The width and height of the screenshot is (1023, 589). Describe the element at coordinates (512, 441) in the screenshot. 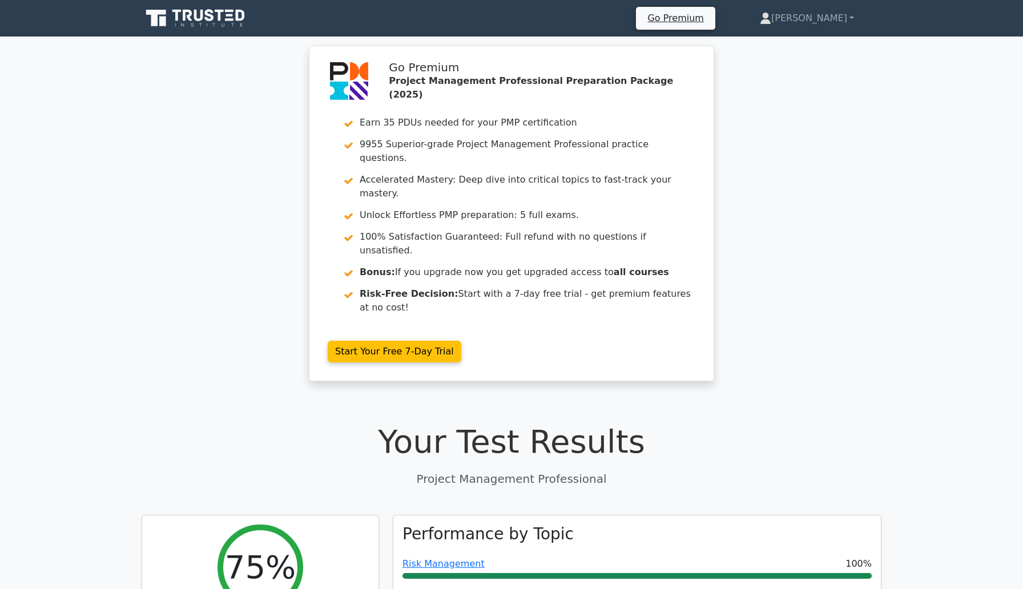

I see `h1: Your Test Results` at that location.